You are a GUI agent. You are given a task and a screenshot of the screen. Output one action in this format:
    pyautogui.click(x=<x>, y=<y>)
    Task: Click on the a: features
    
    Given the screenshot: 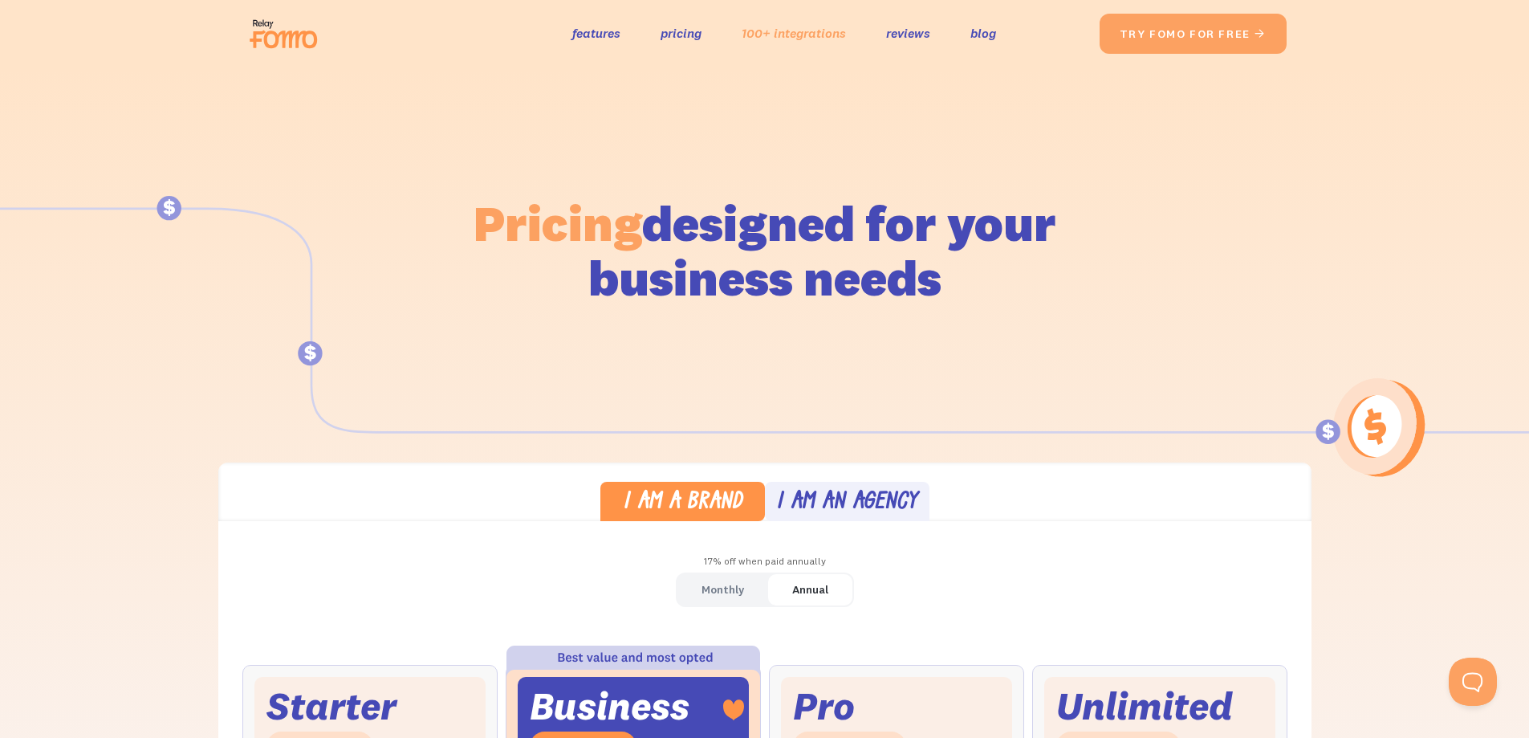 What is the action you would take?
    pyautogui.click(x=596, y=33)
    